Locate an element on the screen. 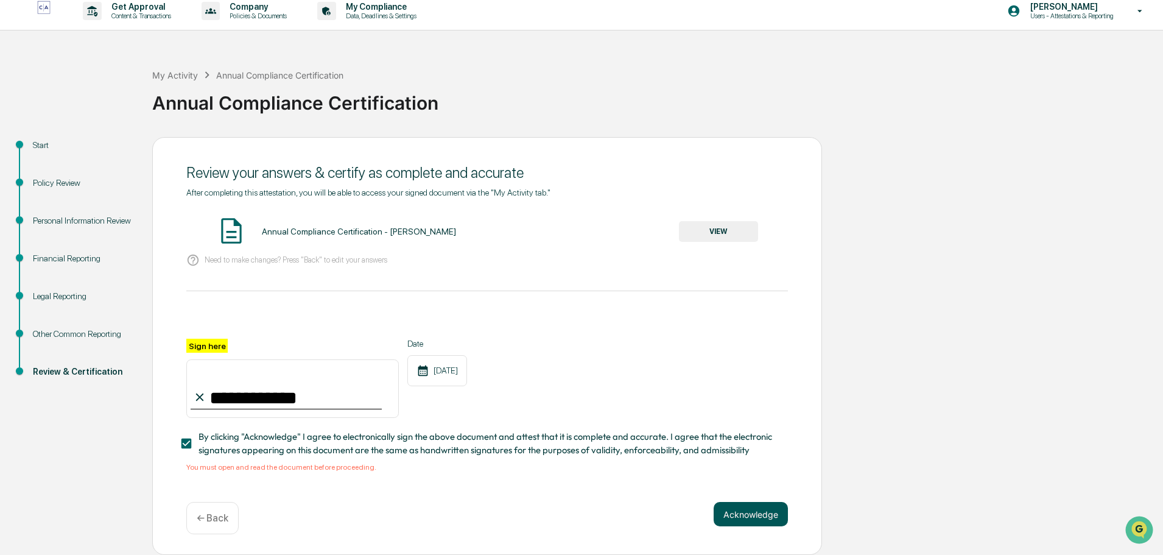 The height and width of the screenshot is (555, 1163). a: 🔎Data Lookup is located at coordinates (44, 183).